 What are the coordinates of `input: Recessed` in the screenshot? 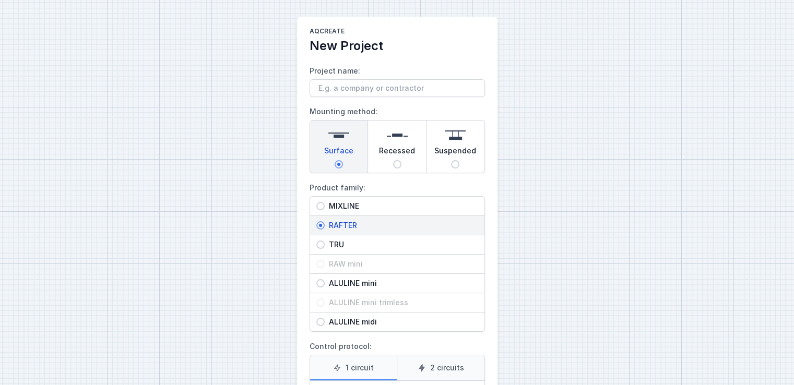 It's located at (397, 164).